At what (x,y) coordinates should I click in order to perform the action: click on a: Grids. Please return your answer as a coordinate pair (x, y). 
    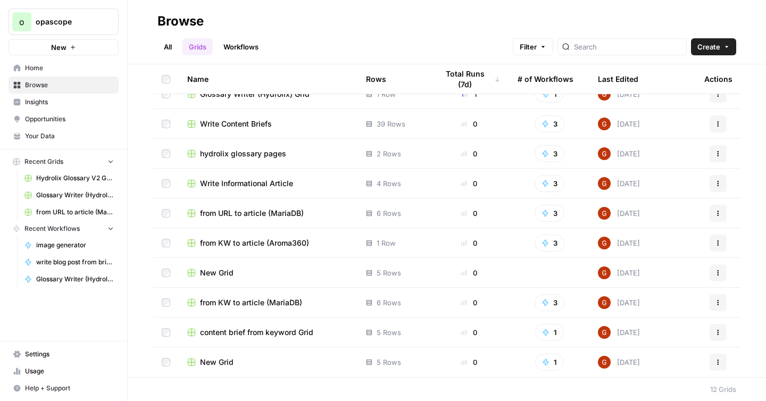
    Looking at the image, I should click on (197, 47).